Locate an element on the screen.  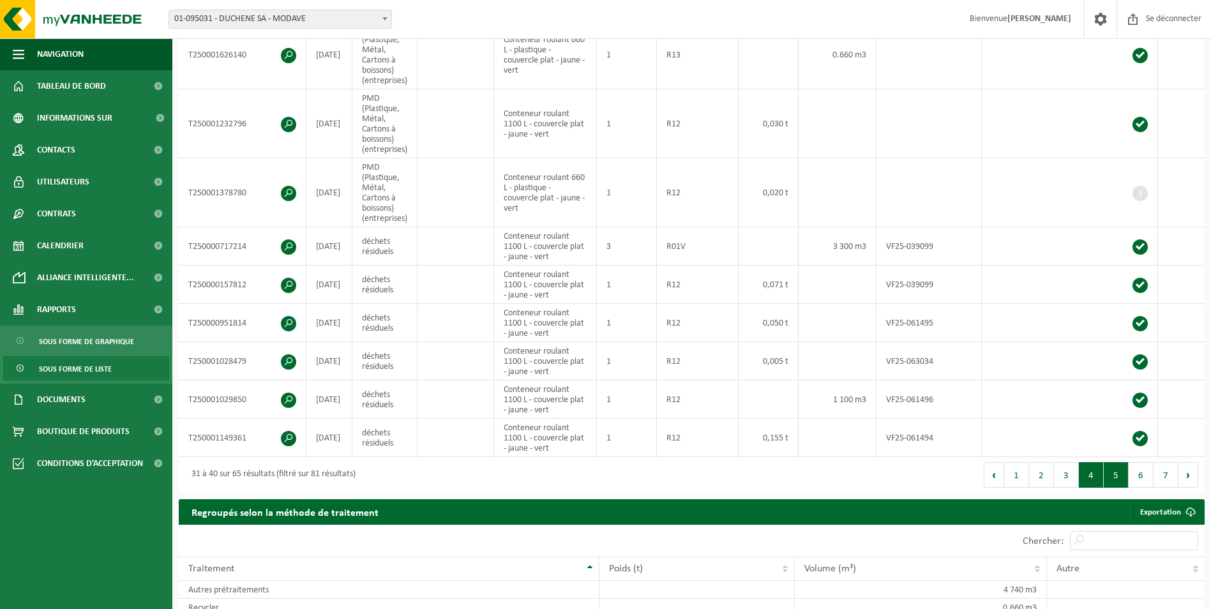
button: 4 is located at coordinates (1091, 475).